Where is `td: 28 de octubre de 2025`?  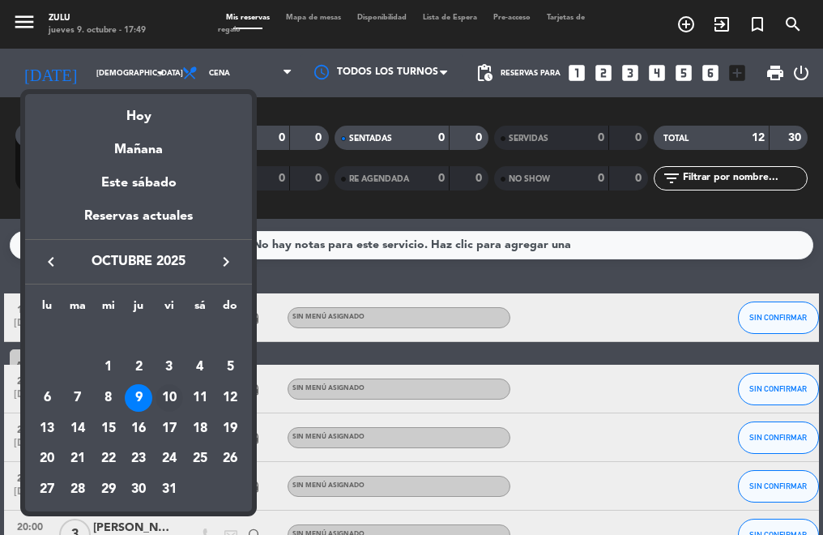
td: 28 de octubre de 2025 is located at coordinates (78, 489).